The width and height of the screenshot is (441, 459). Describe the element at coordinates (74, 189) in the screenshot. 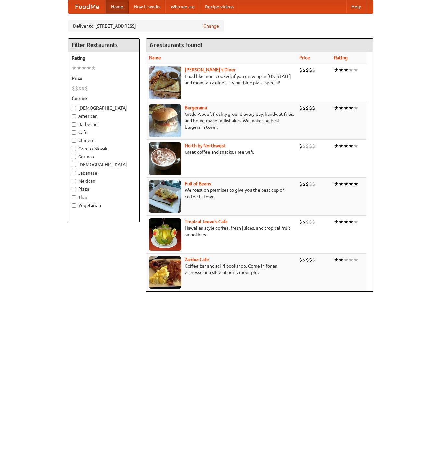

I see `input: Pizza` at that location.